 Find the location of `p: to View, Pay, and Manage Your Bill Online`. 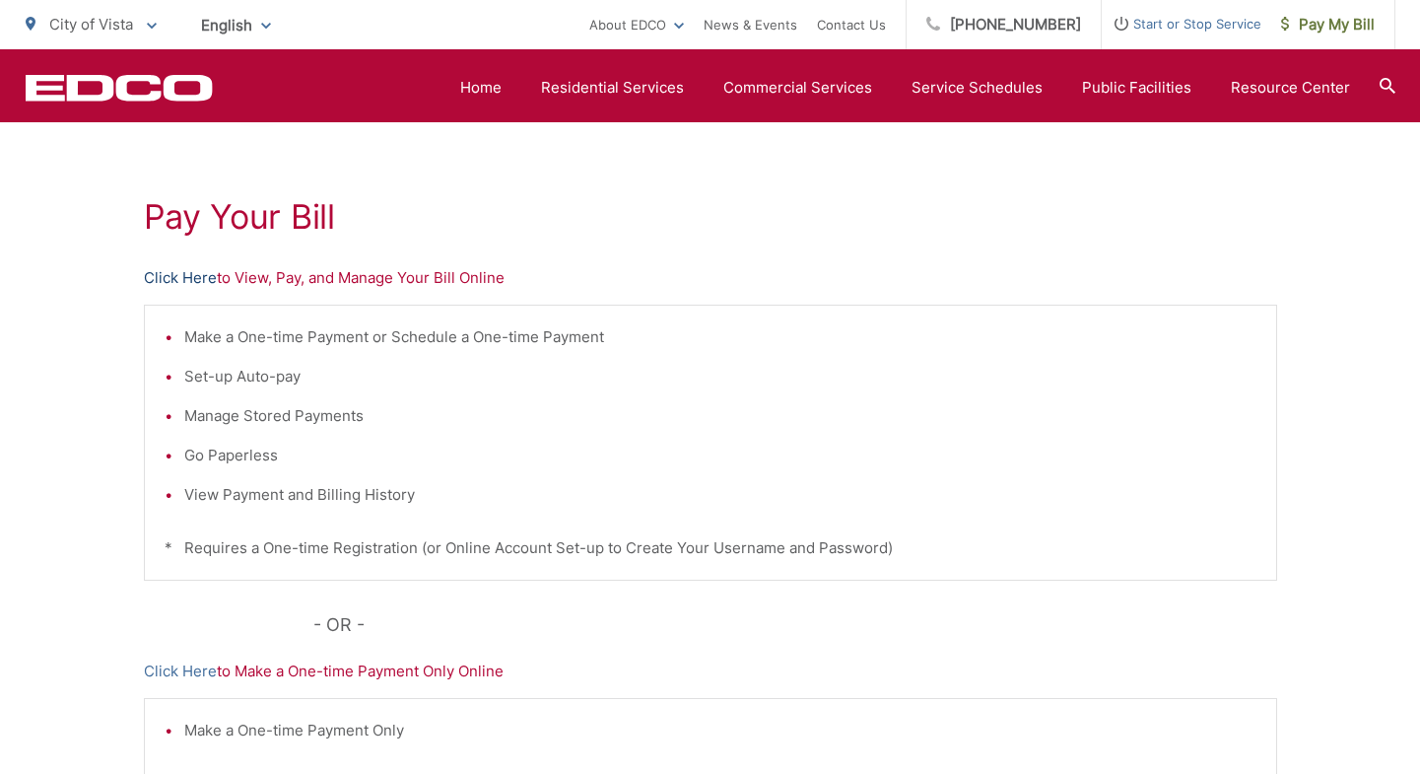

p: to View, Pay, and Manage Your Bill Online is located at coordinates (711, 278).